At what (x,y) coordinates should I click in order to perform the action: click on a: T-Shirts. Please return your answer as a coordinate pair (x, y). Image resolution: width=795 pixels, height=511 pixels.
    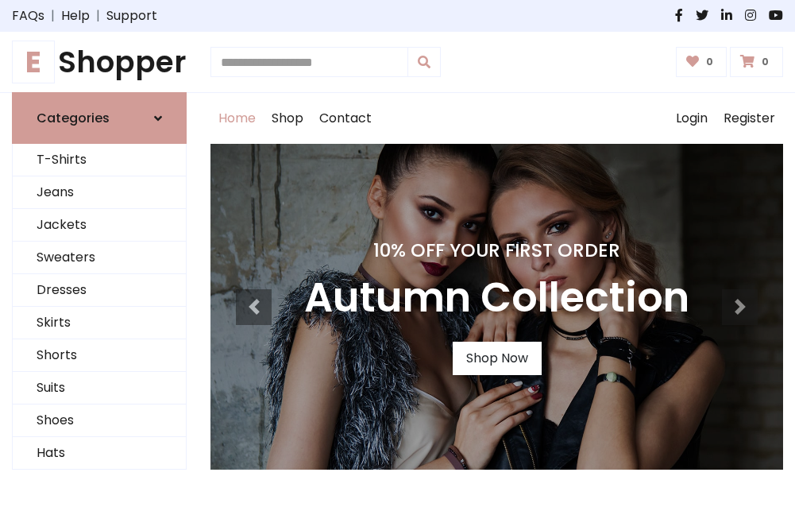
    Looking at the image, I should click on (99, 160).